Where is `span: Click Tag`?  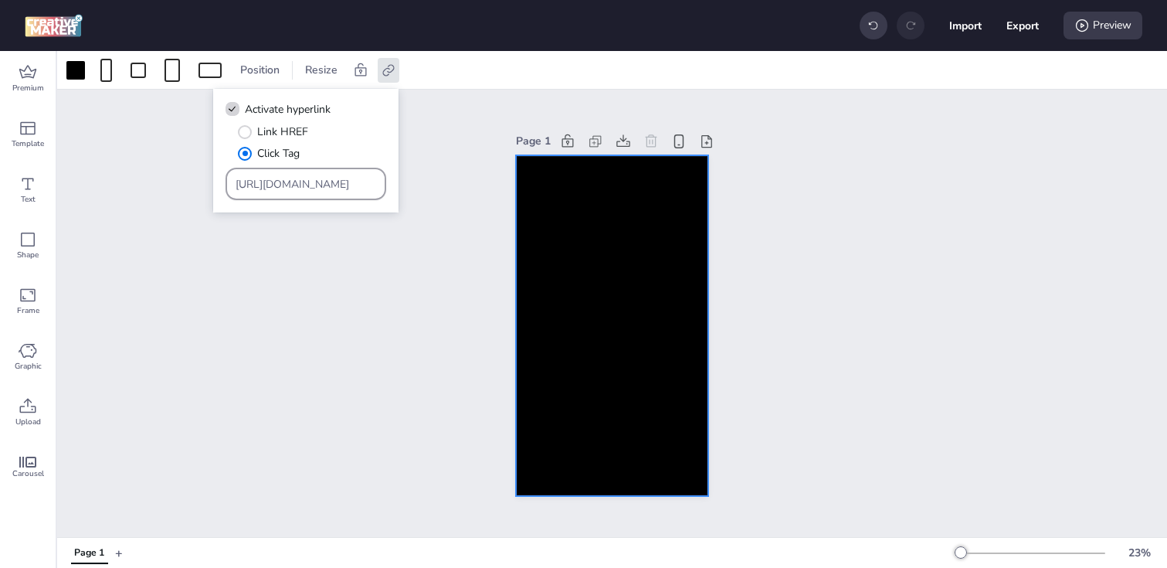
span: Click Tag is located at coordinates (278, 153).